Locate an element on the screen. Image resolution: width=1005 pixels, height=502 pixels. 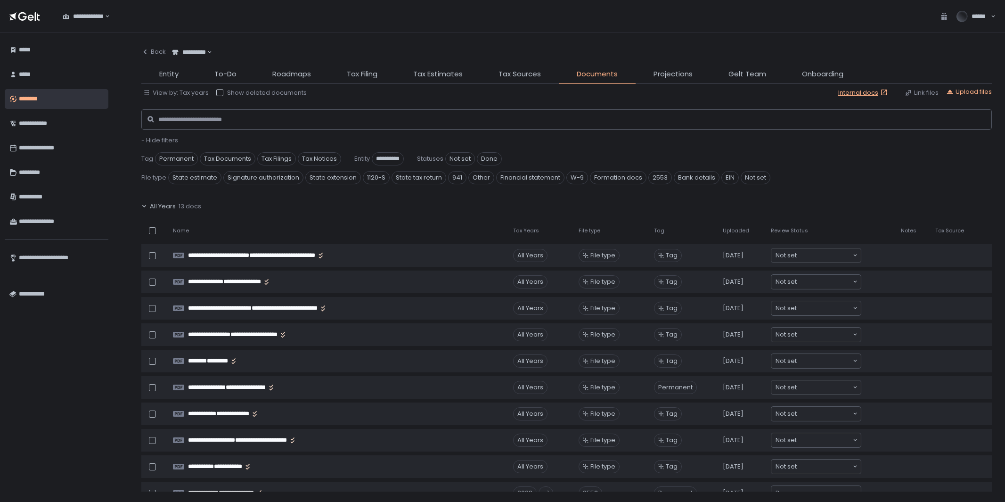
button: Link files is located at coordinates (922, 93).